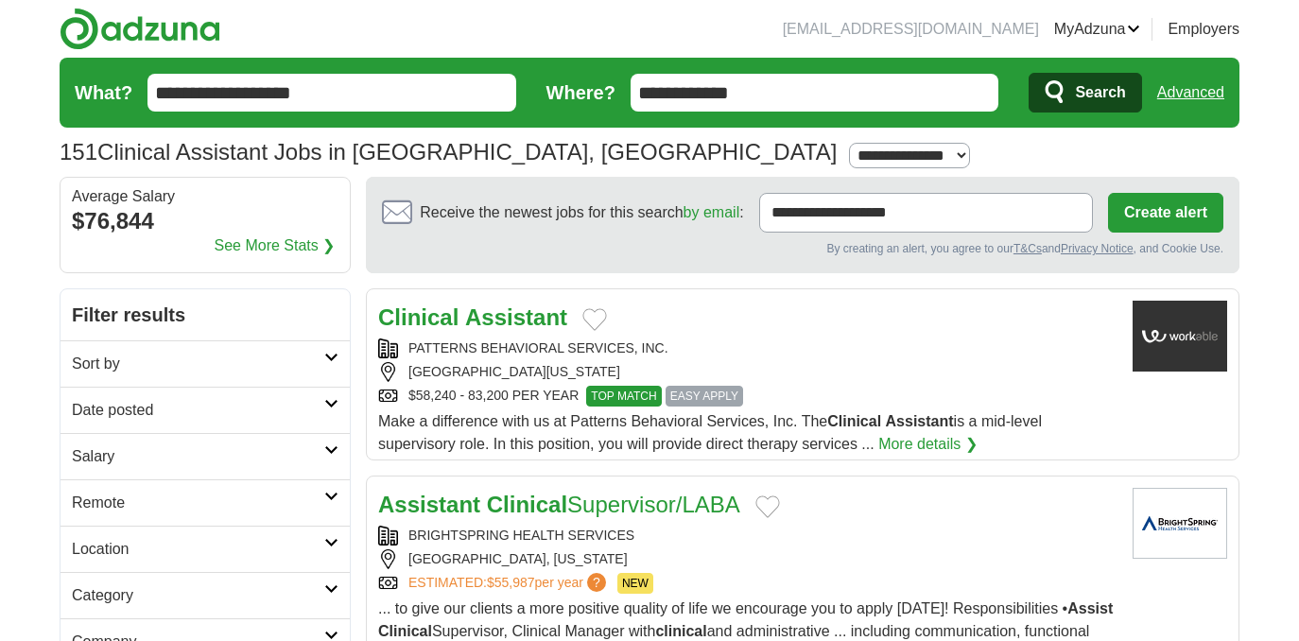 The height and width of the screenshot is (641, 1299). What do you see at coordinates (1098, 29) in the screenshot?
I see `a: MyAdzuna` at bounding box center [1098, 29].